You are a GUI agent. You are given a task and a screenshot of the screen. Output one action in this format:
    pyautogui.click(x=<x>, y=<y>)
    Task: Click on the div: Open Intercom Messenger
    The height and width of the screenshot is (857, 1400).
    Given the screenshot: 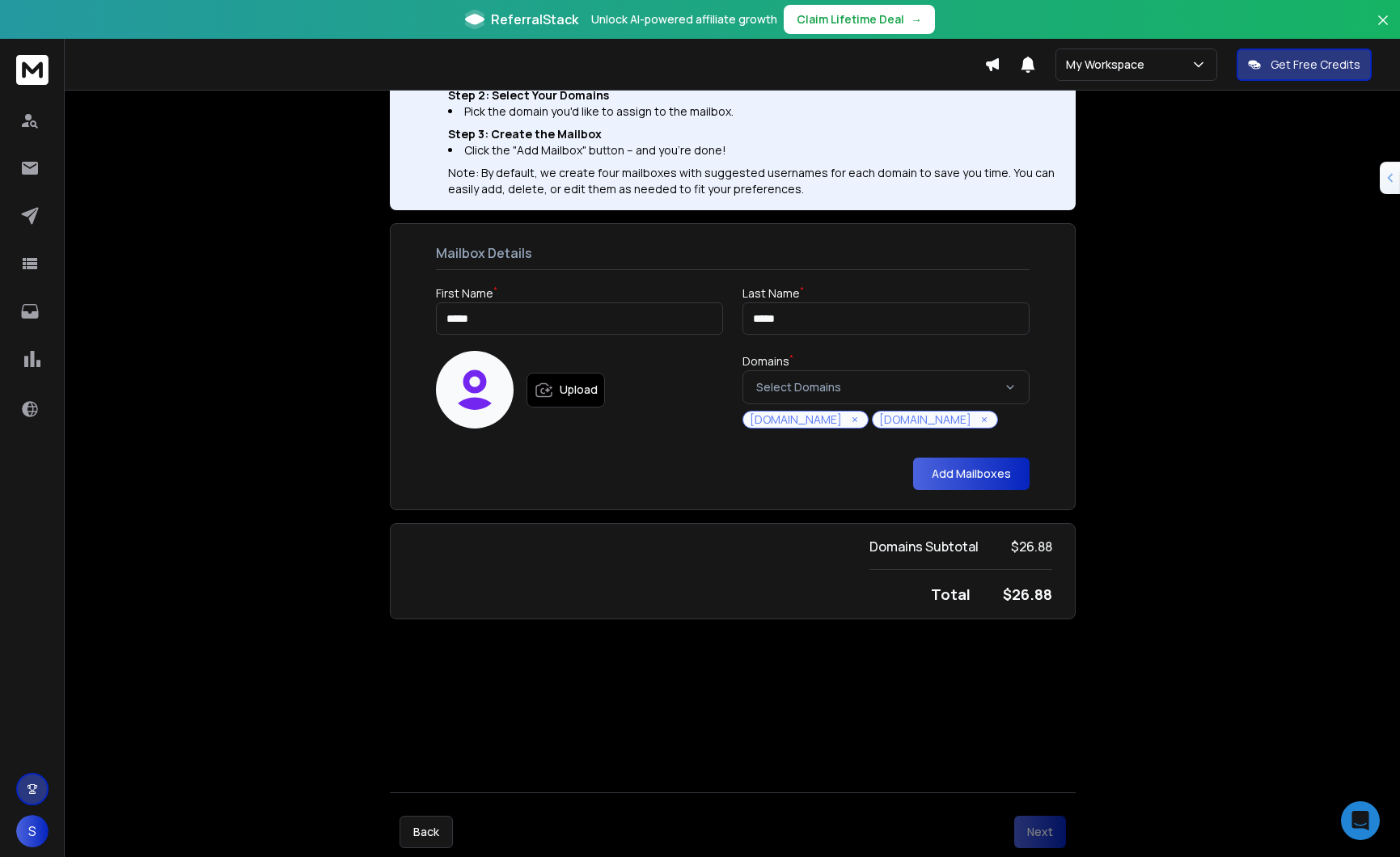 What is the action you would take?
    pyautogui.click(x=1360, y=820)
    